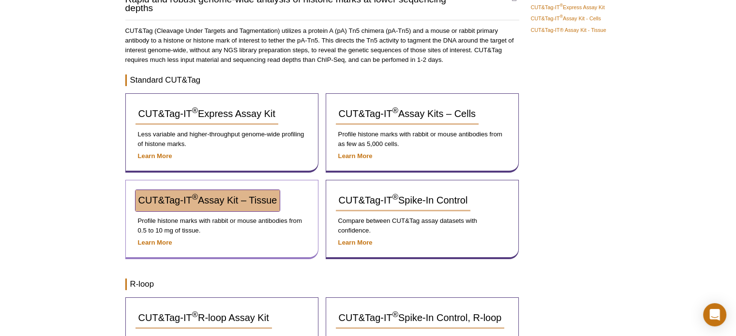  Describe the element at coordinates (565, 18) in the screenshot. I see `a: CUT&Tag-IT®Assay Kit - Cells` at that location.